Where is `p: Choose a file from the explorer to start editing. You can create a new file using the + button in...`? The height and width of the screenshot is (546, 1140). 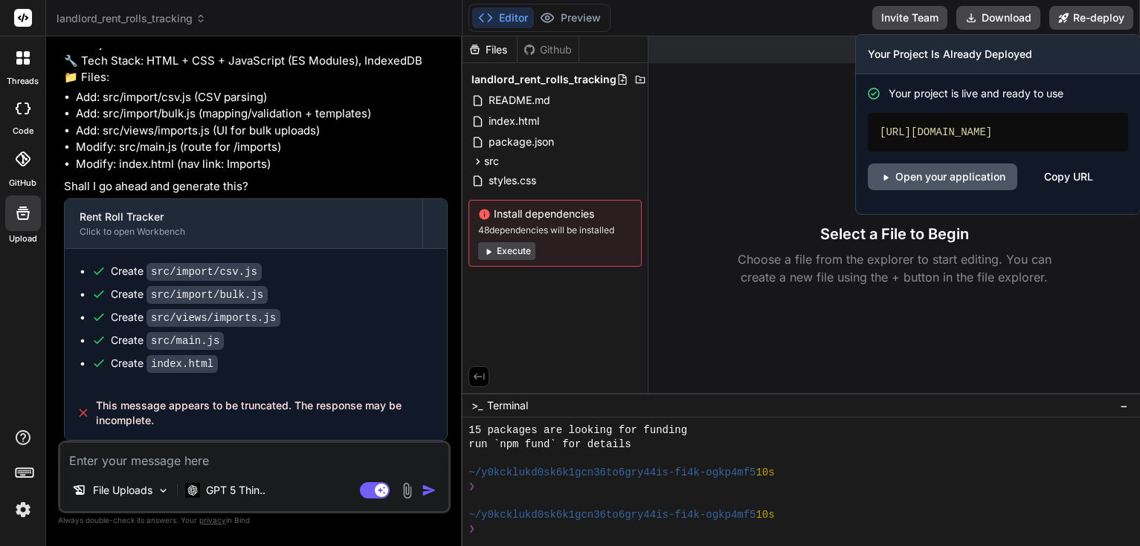 p: Choose a file from the explorer to start editing. You can create a new file using the + button in... is located at coordinates (894, 268).